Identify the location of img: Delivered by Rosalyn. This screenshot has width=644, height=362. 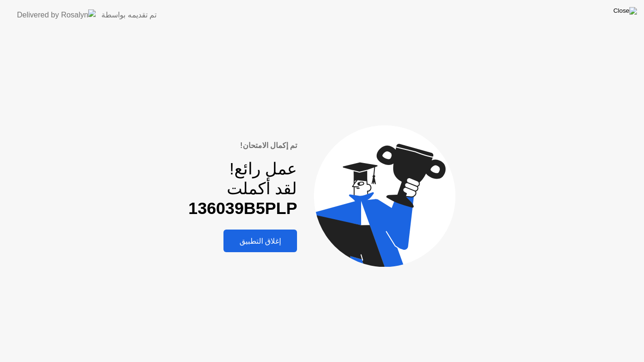
(56, 15).